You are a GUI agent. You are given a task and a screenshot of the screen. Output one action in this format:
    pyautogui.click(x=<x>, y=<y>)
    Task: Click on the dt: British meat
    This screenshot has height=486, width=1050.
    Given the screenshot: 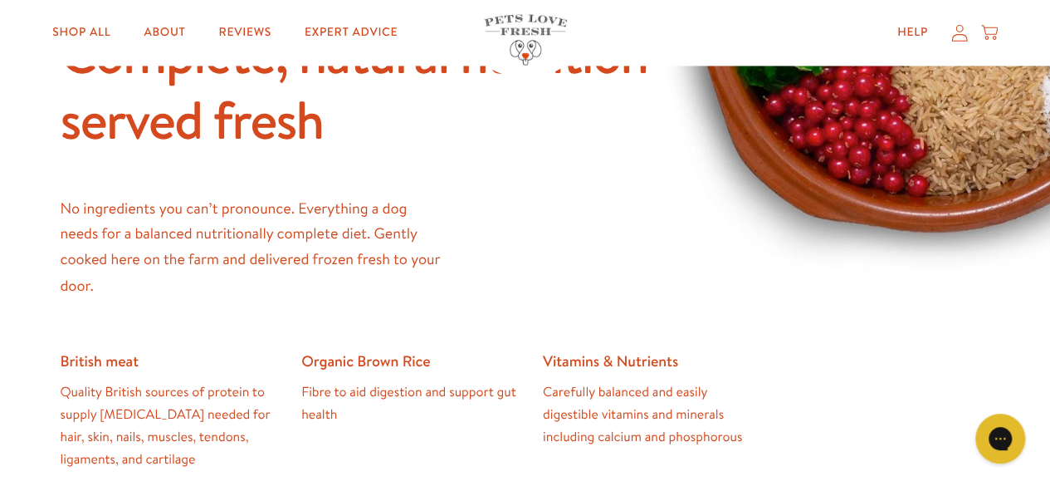 What is the action you would take?
    pyautogui.click(x=168, y=360)
    